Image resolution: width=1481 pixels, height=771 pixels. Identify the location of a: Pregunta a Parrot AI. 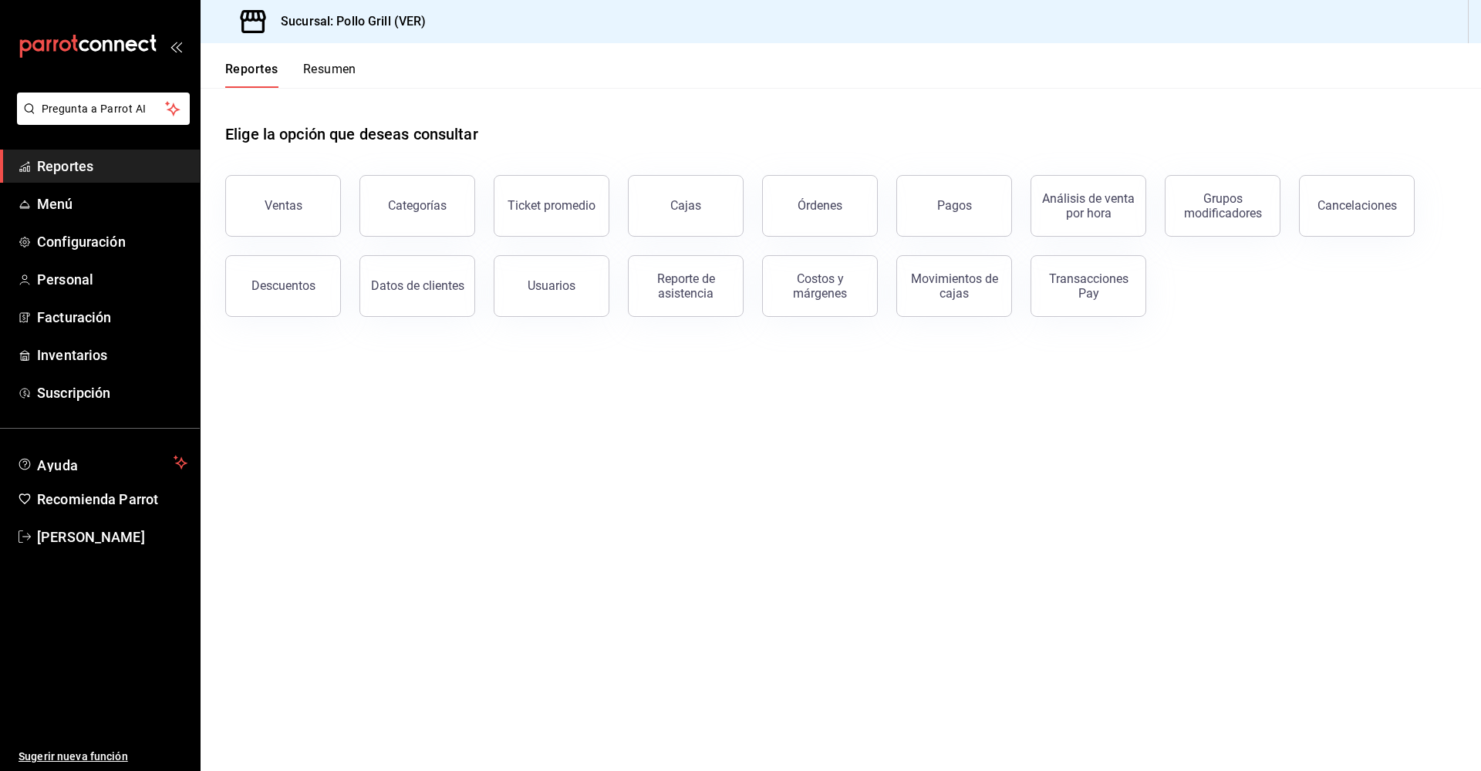
(100, 120).